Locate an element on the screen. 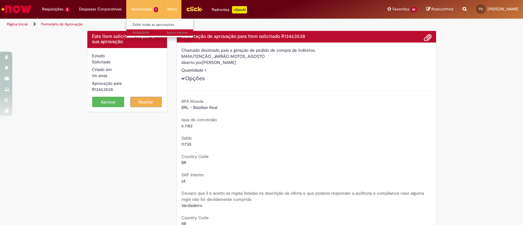 The image size is (523, 225). b: SAP Interim is located at coordinates (192, 175).